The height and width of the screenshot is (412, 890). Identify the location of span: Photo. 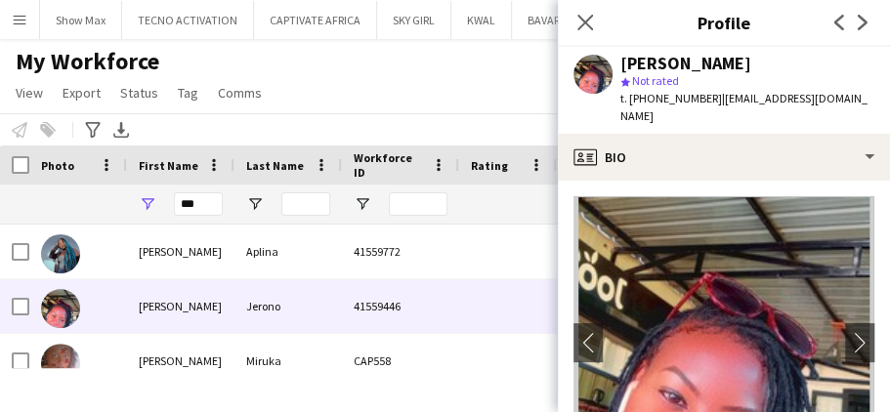
(58, 165).